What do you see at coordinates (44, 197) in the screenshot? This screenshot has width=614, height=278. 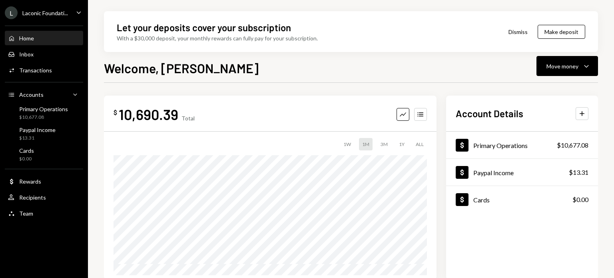 I see `a: Recipients` at bounding box center [44, 197].